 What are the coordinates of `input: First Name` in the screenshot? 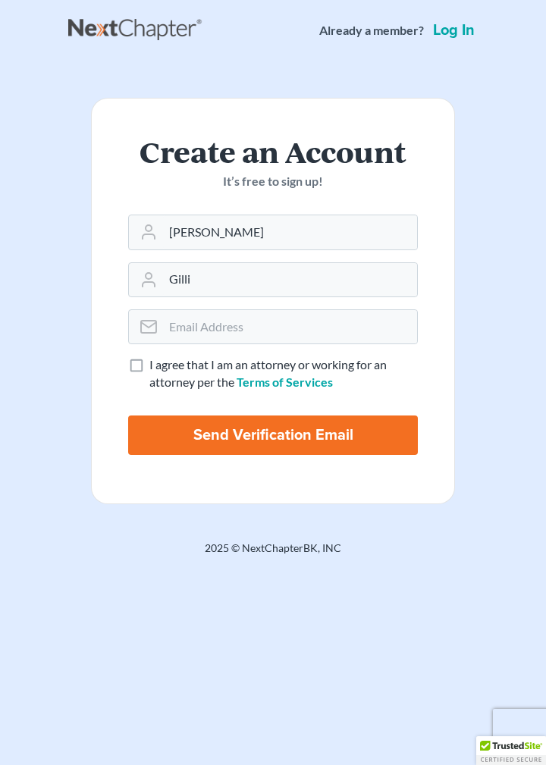 It's located at (290, 232).